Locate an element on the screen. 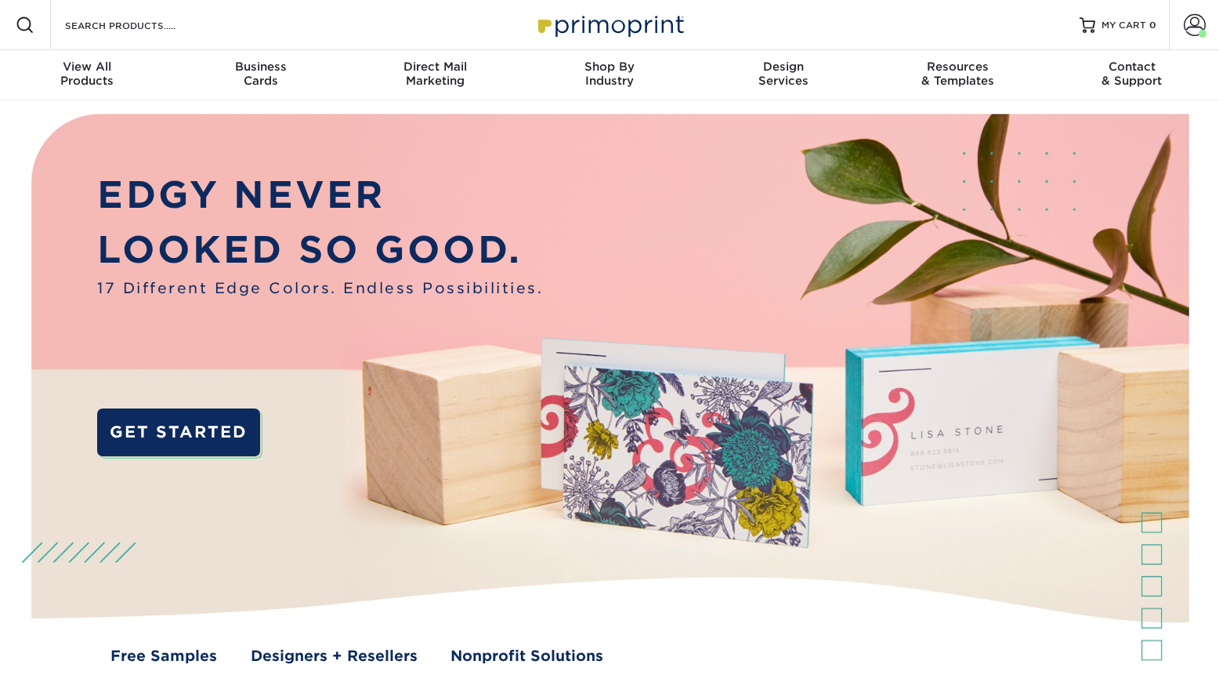 This screenshot has width=1219, height=690. div: Industry is located at coordinates (610, 74).